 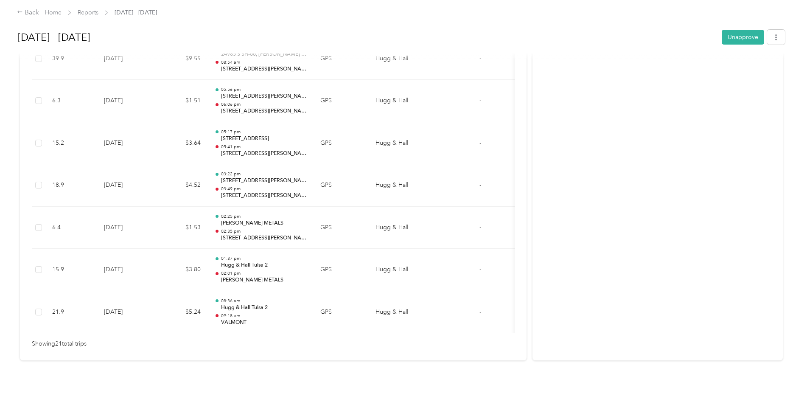 I want to click on td: $1.53, so click(x=182, y=228).